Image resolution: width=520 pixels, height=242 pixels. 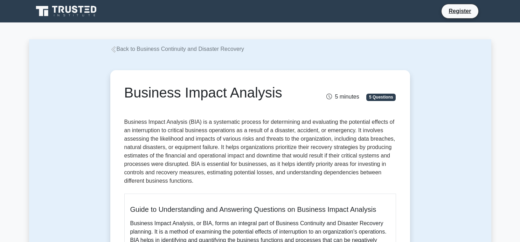 I want to click on h5: Guide to Understanding and Answering Questions on Business Impact Analysis, so click(x=260, y=209).